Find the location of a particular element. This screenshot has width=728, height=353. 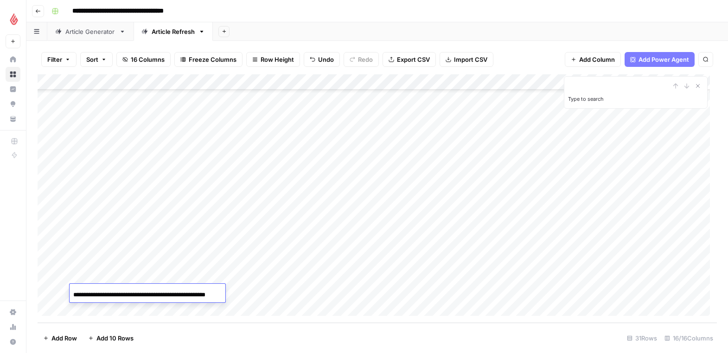

span: Undo is located at coordinates (326, 59).